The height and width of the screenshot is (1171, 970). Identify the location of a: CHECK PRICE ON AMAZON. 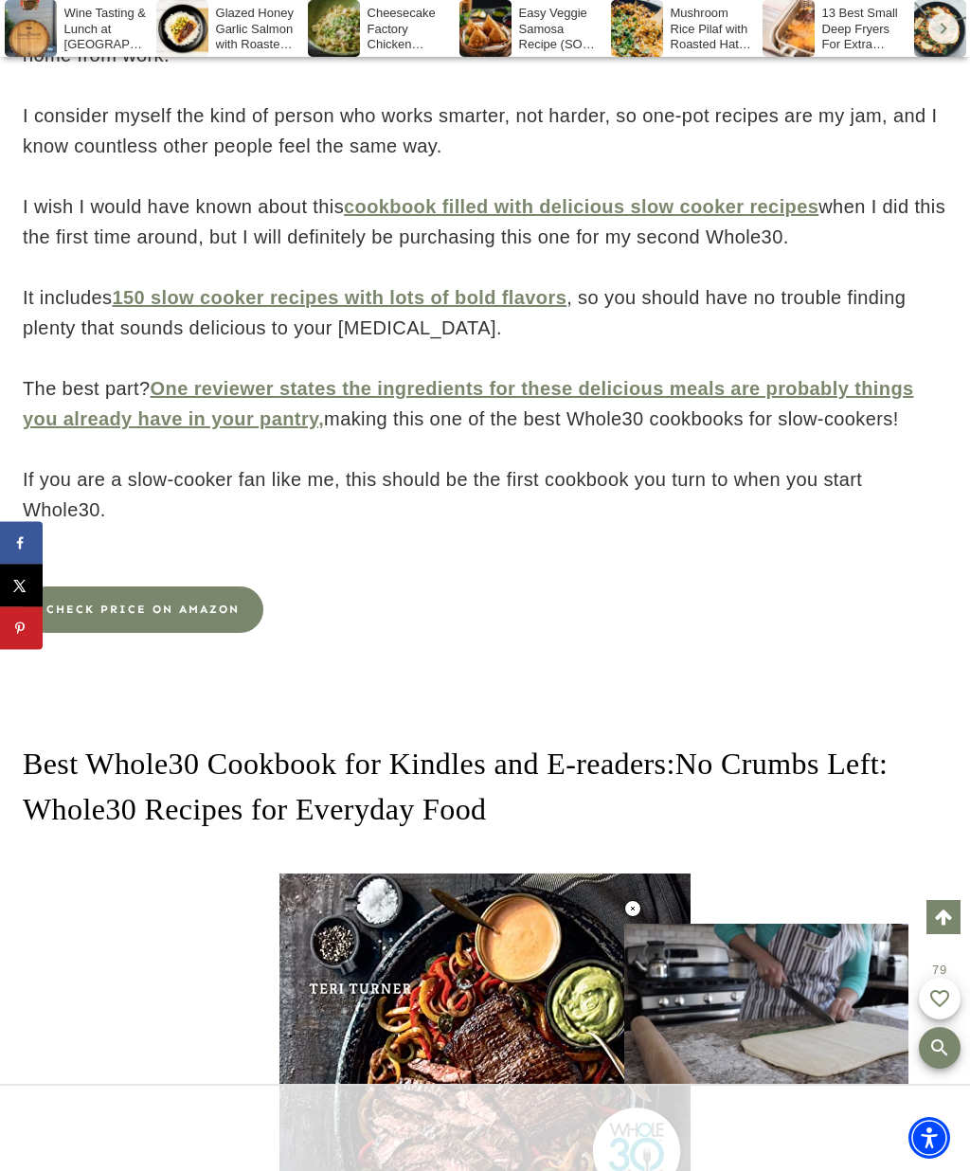
(143, 609).